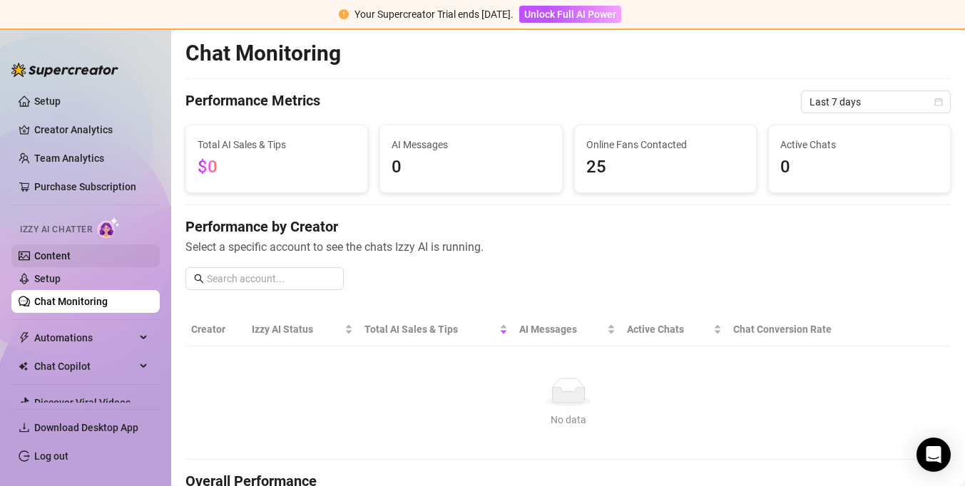 The width and height of the screenshot is (965, 486). Describe the element at coordinates (85, 367) in the screenshot. I see `span: Chat Copilot` at that location.